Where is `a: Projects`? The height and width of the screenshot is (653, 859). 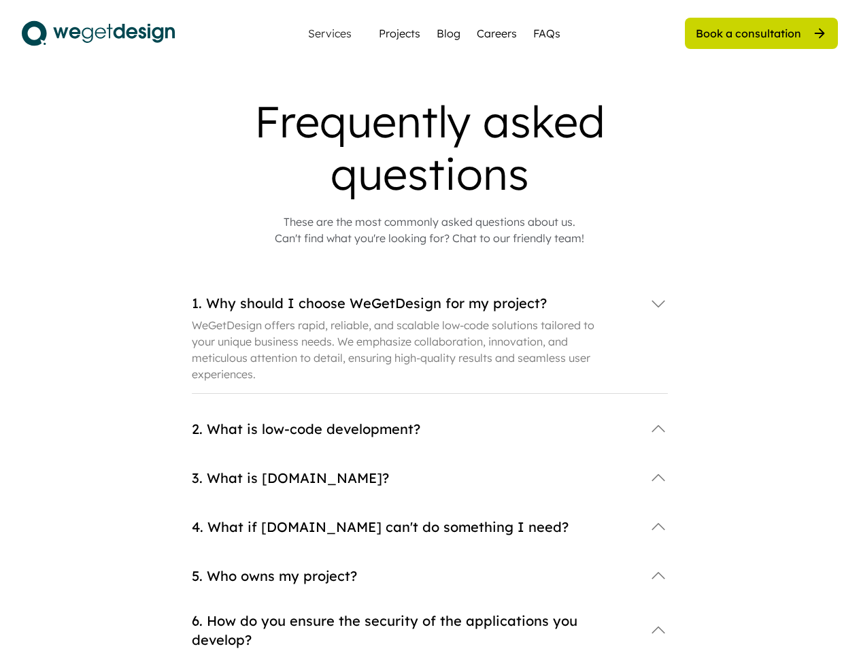
a: Projects is located at coordinates (399, 33).